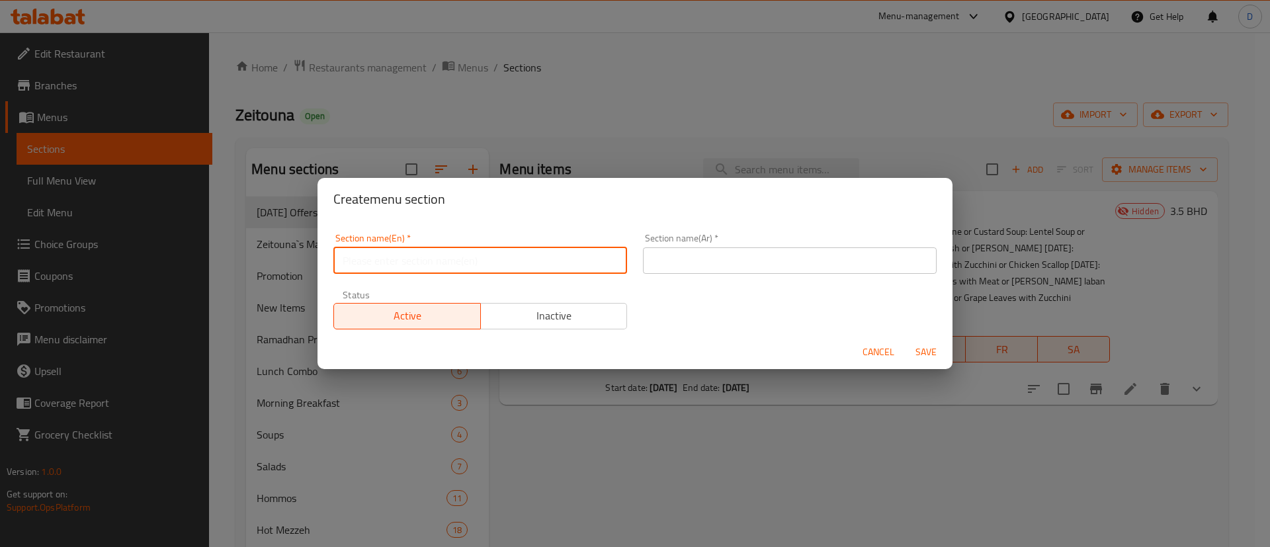 This screenshot has height=547, width=1270. I want to click on button: Inactive, so click(554, 316).